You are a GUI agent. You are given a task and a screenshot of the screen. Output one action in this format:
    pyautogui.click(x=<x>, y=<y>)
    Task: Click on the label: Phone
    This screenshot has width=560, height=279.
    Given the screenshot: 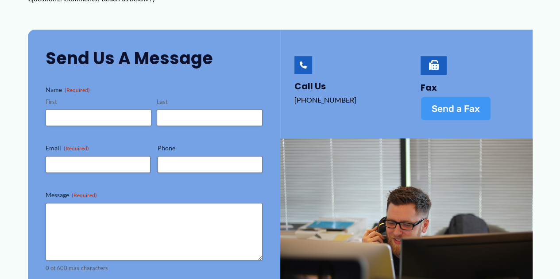 What is the action you would take?
    pyautogui.click(x=210, y=148)
    